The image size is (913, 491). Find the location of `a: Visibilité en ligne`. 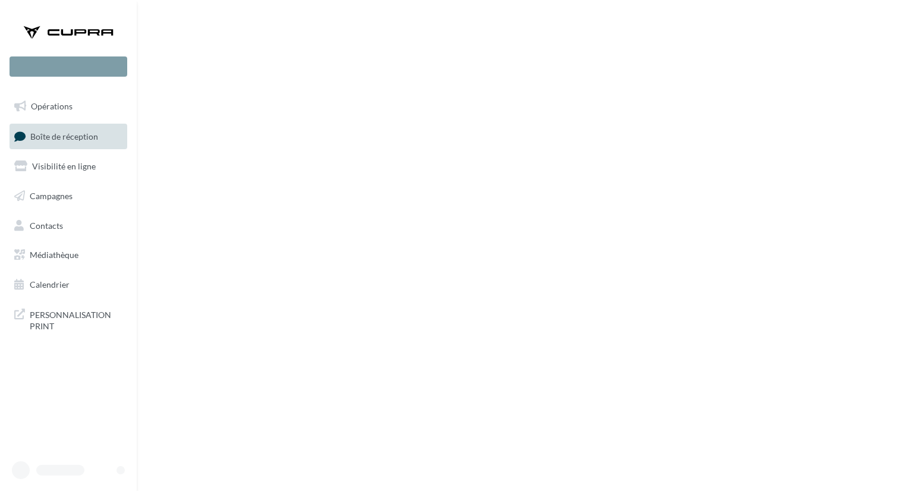

a: Visibilité en ligne is located at coordinates (68, 166).